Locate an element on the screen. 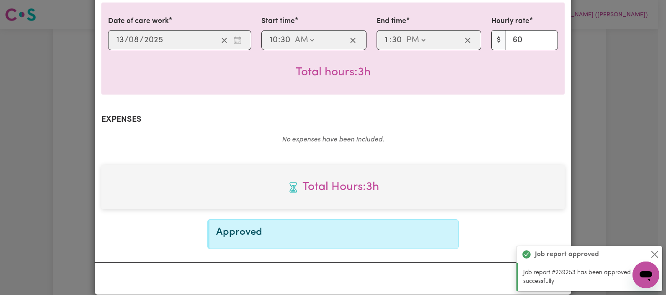  strong: Job report approved is located at coordinates (566, 255).